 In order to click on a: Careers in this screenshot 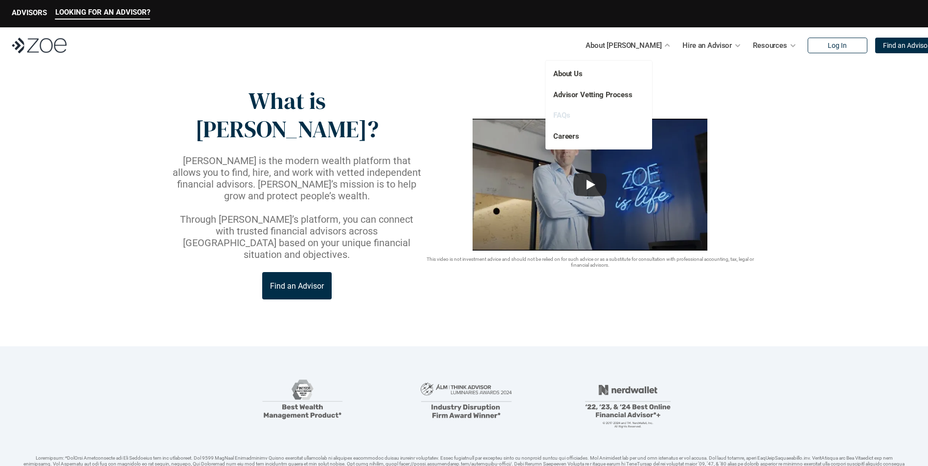, I will do `click(566, 136)`.